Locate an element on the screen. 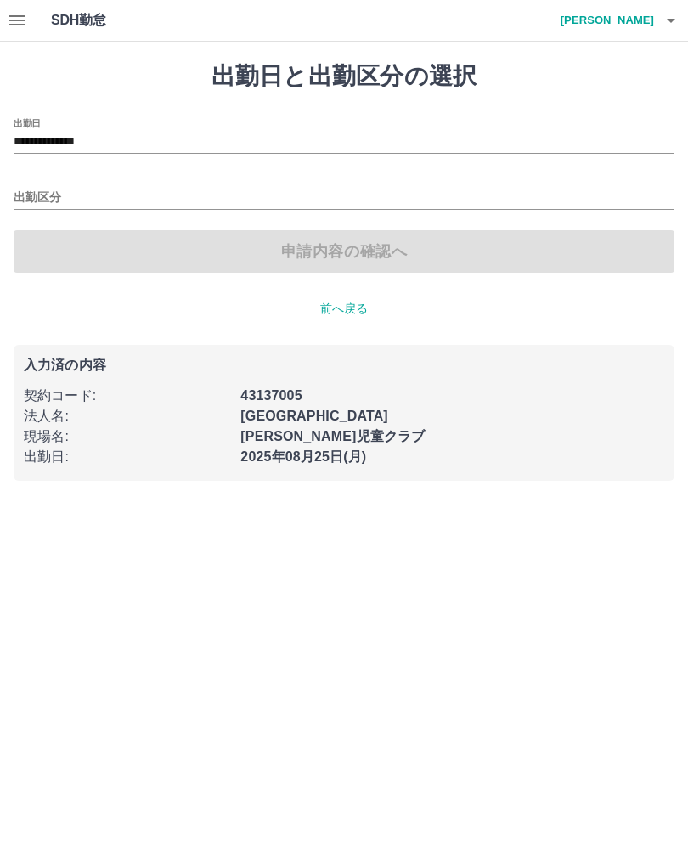  p: 前へ戻る is located at coordinates (344, 308).